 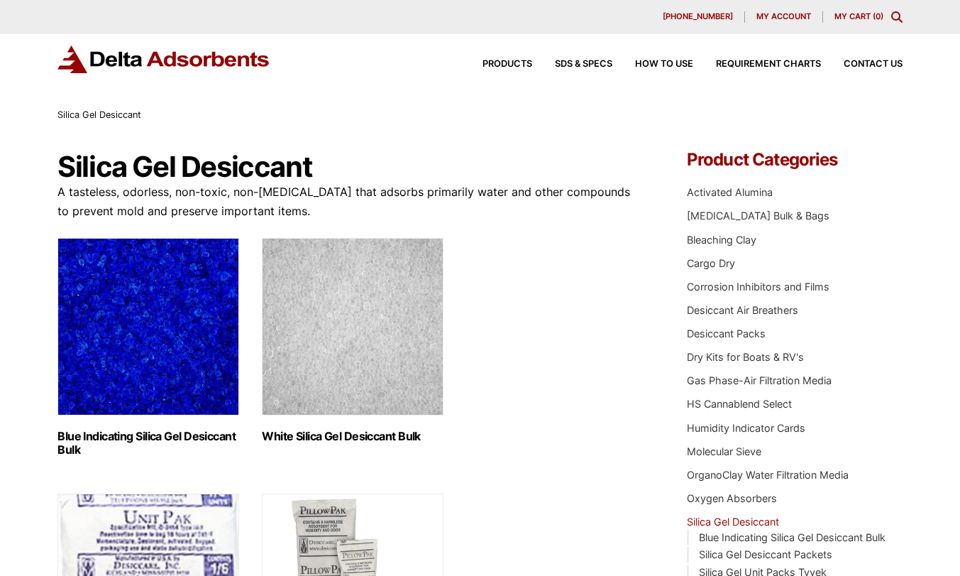 I want to click on a: Contact Us, so click(x=862, y=64).